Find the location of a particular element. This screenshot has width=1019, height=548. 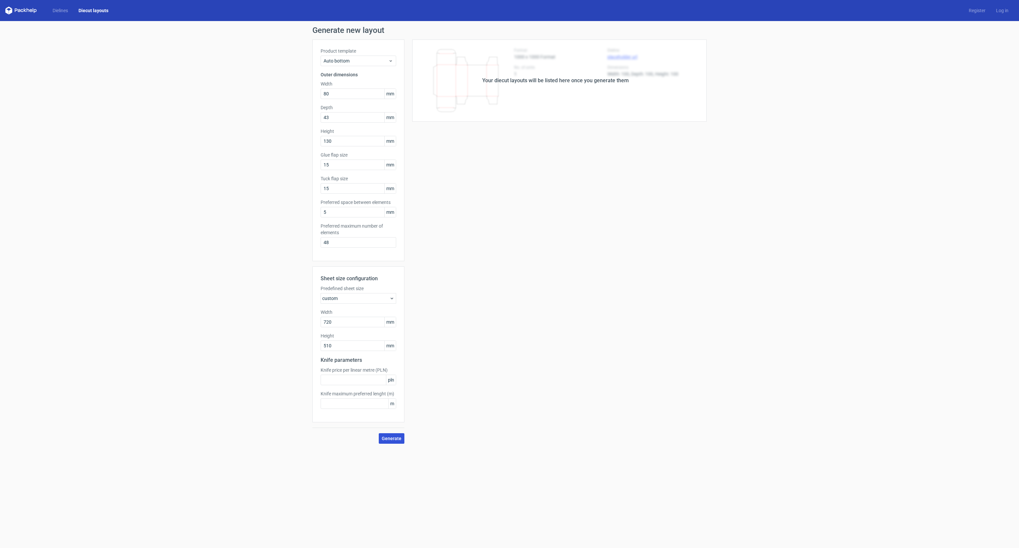

span: m is located at coordinates (392, 403).